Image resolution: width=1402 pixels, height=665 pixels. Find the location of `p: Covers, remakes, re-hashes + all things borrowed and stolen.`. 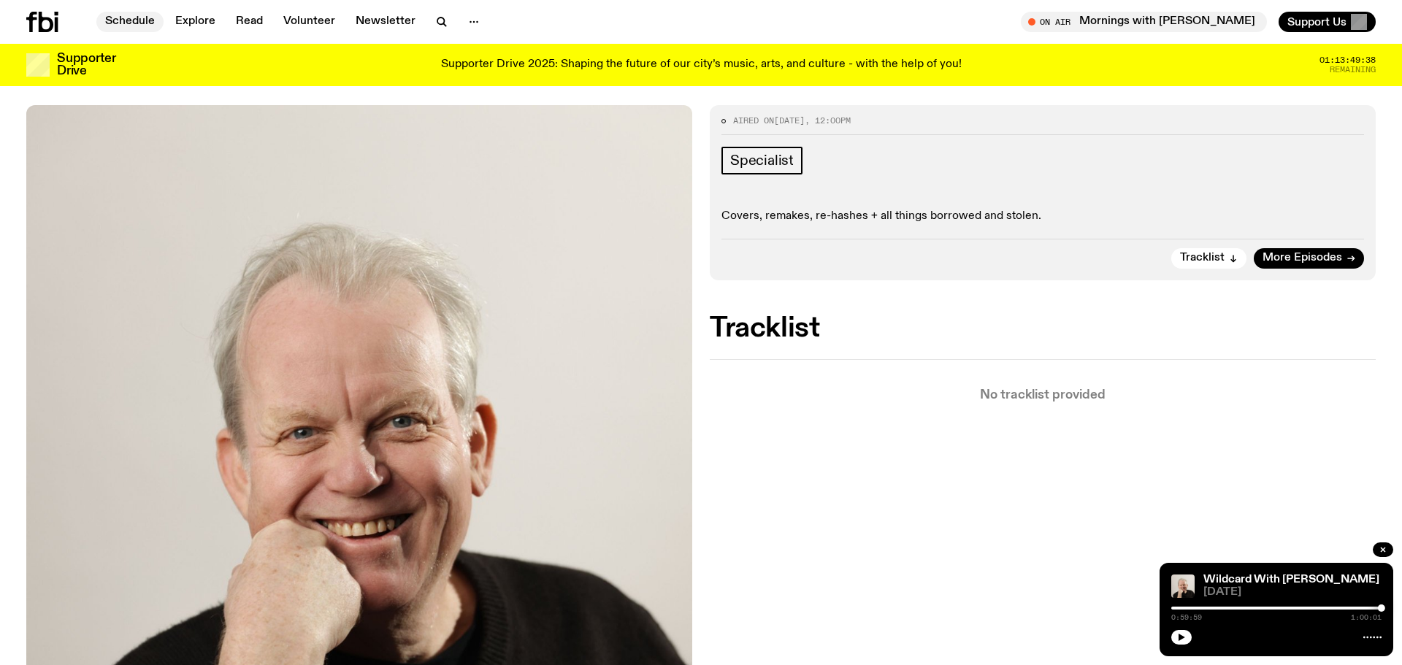

p: Covers, remakes, re-hashes + all things borrowed and stolen. is located at coordinates (1043, 216).